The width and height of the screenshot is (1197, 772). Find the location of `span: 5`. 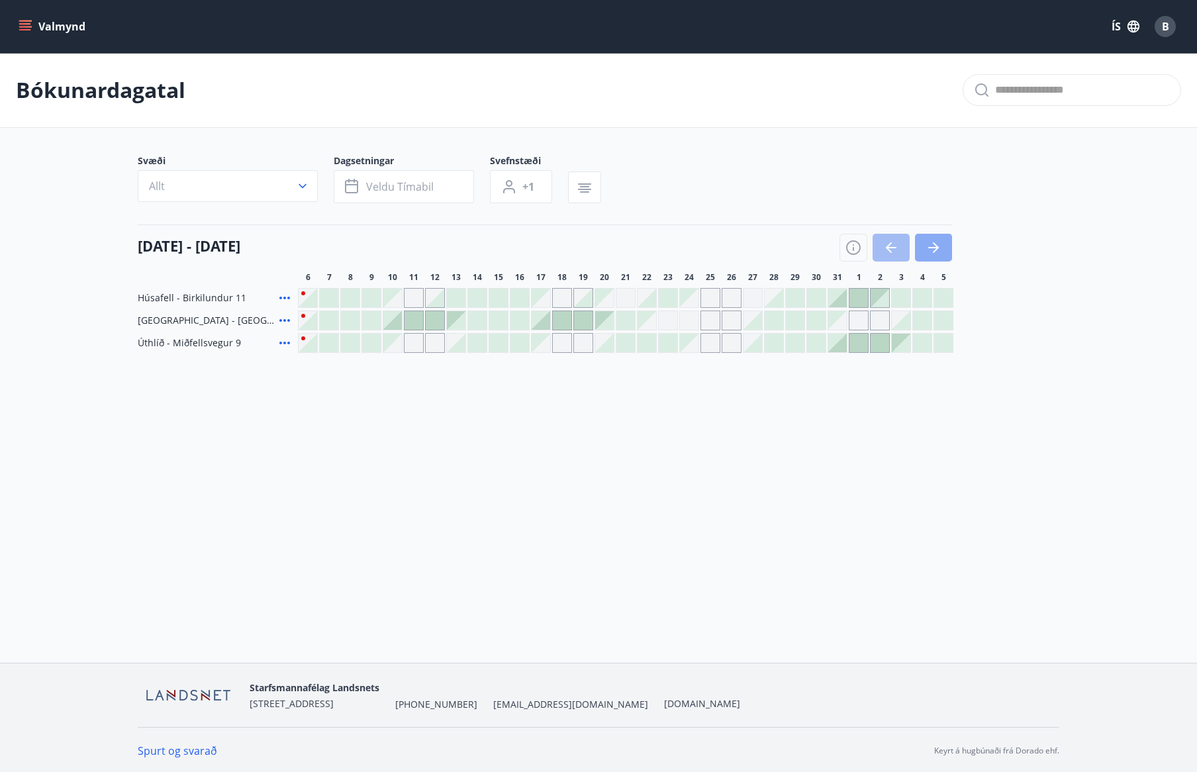

span: 5 is located at coordinates (943, 277).